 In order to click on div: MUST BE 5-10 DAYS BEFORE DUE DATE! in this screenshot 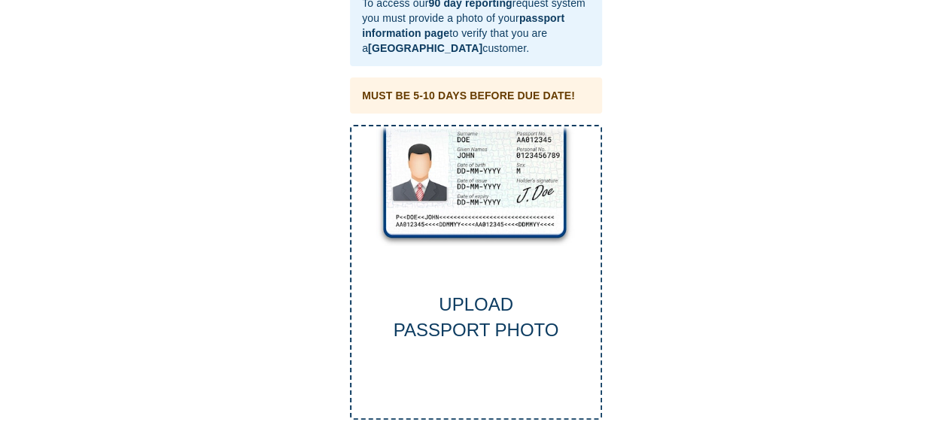, I will do `click(468, 96)`.